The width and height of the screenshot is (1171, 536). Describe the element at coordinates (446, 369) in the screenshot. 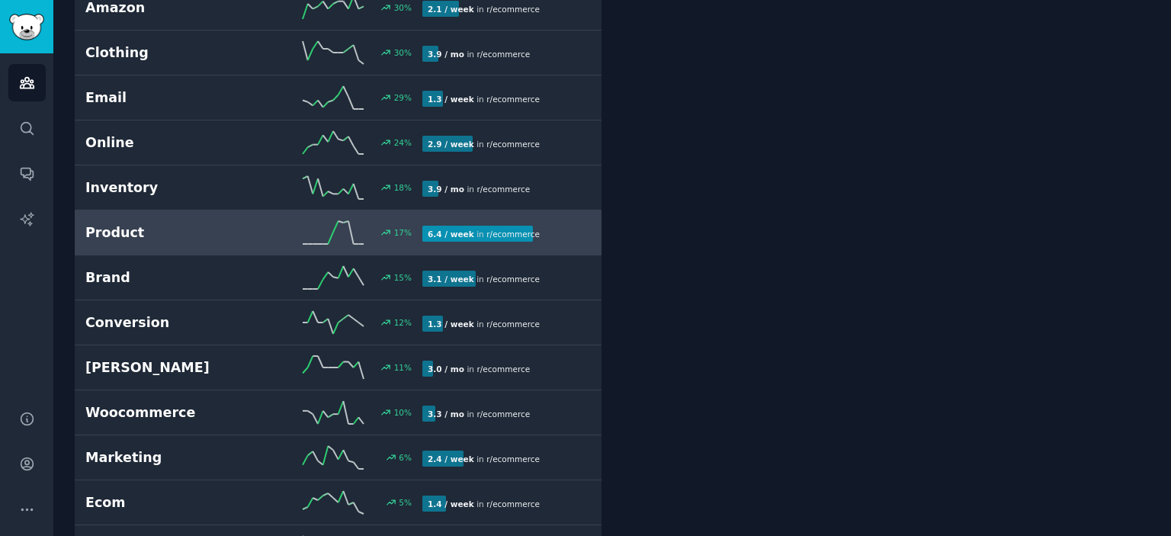

I see `b: 3.0 / mo` at that location.